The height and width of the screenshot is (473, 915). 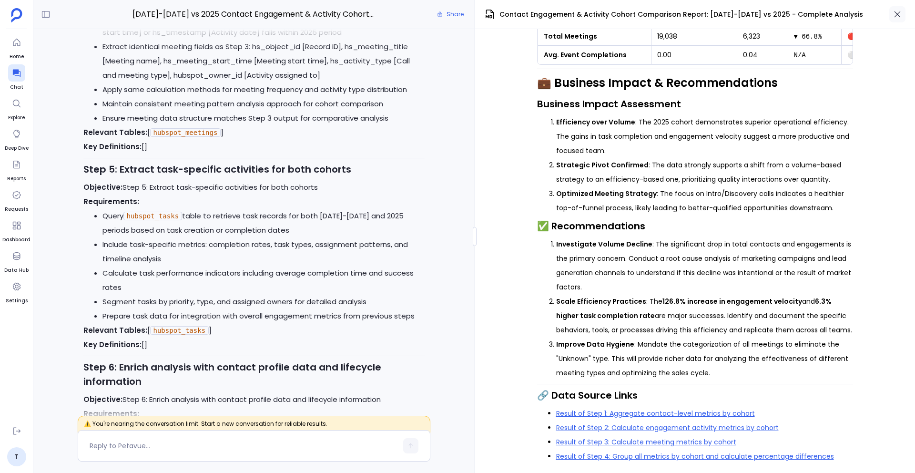 What do you see at coordinates (800, 55) in the screenshot?
I see `code: N/A` at bounding box center [800, 55].